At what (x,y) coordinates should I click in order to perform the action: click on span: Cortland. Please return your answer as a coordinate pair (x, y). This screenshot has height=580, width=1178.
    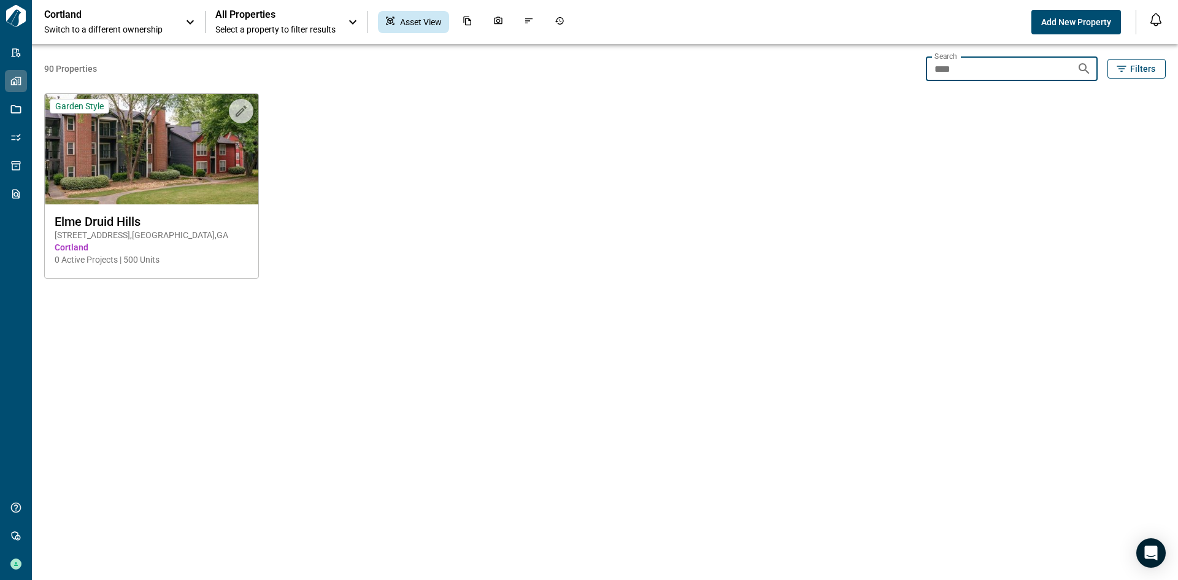
    Looking at the image, I should click on (152, 247).